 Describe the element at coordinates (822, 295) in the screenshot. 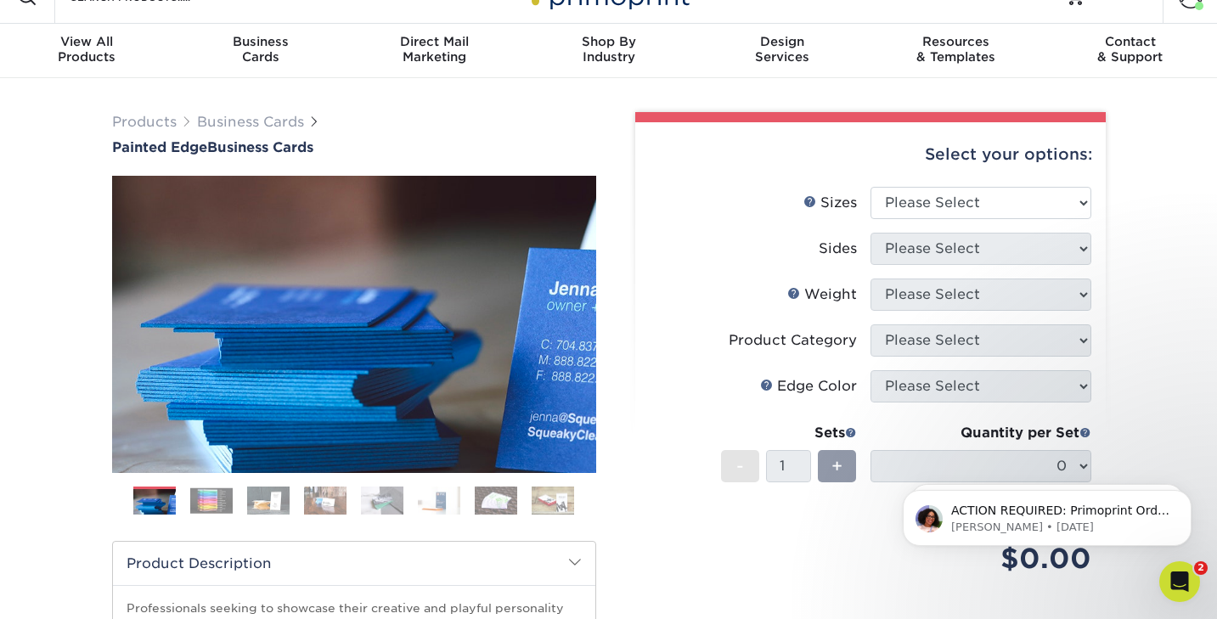

I see `div: Weight` at that location.